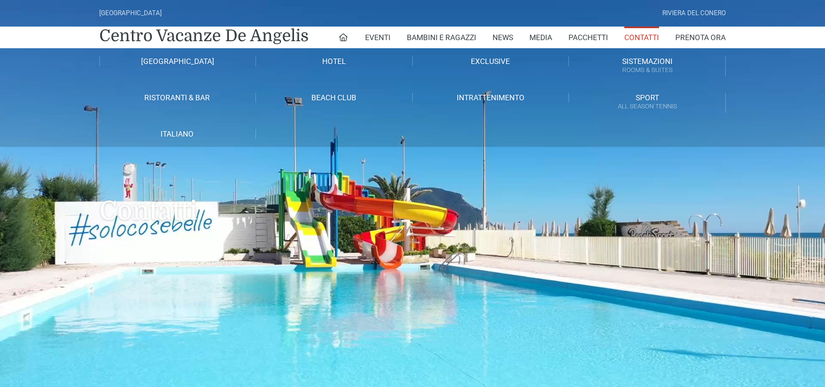 This screenshot has height=387, width=825. I want to click on a: Intrattenimento, so click(491, 98).